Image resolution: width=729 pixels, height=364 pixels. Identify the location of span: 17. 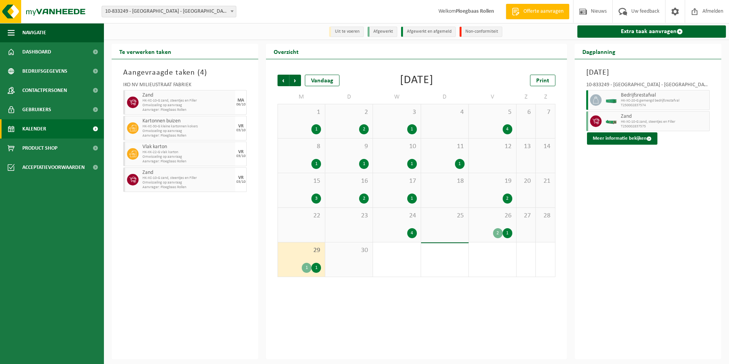
(396, 181).